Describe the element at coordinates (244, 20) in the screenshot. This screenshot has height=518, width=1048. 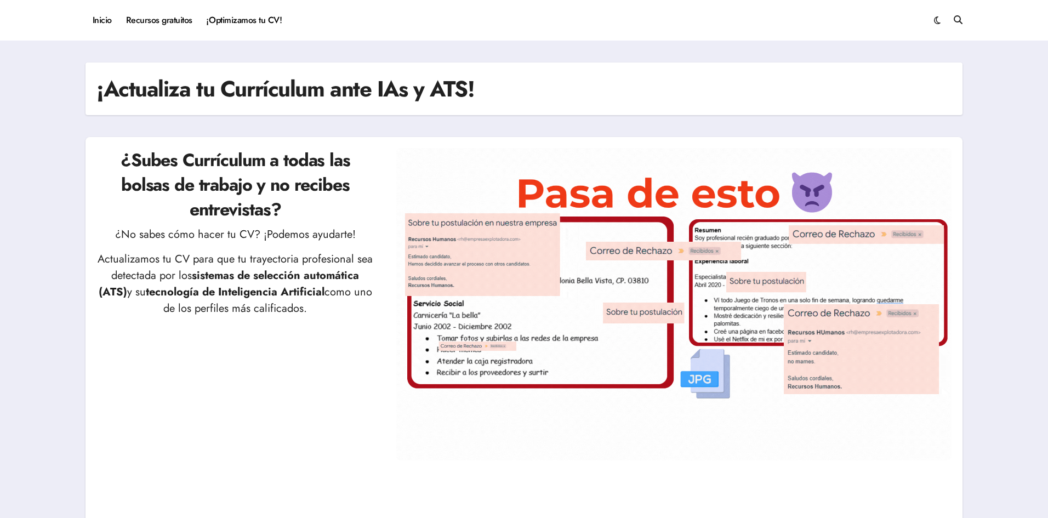
I see `a: ¡Optimizamos tu CV!` at that location.